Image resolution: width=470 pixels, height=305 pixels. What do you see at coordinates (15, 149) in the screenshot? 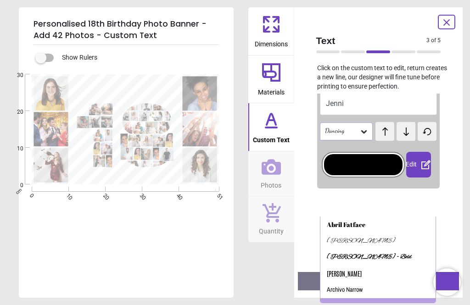
I see `span: 10` at bounding box center [15, 149].